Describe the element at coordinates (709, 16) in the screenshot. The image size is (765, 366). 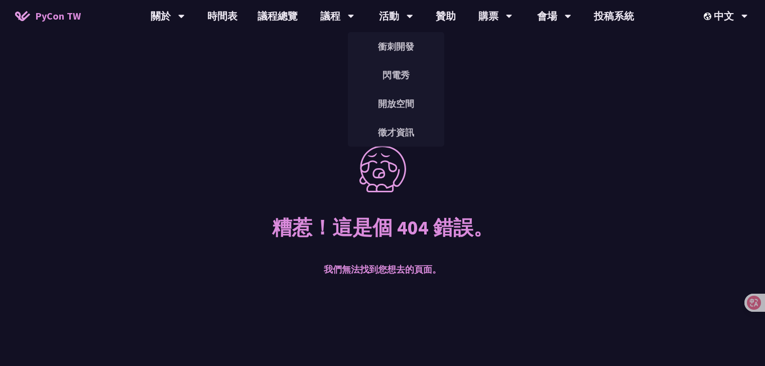
I see `img: Locale Icon` at that location.